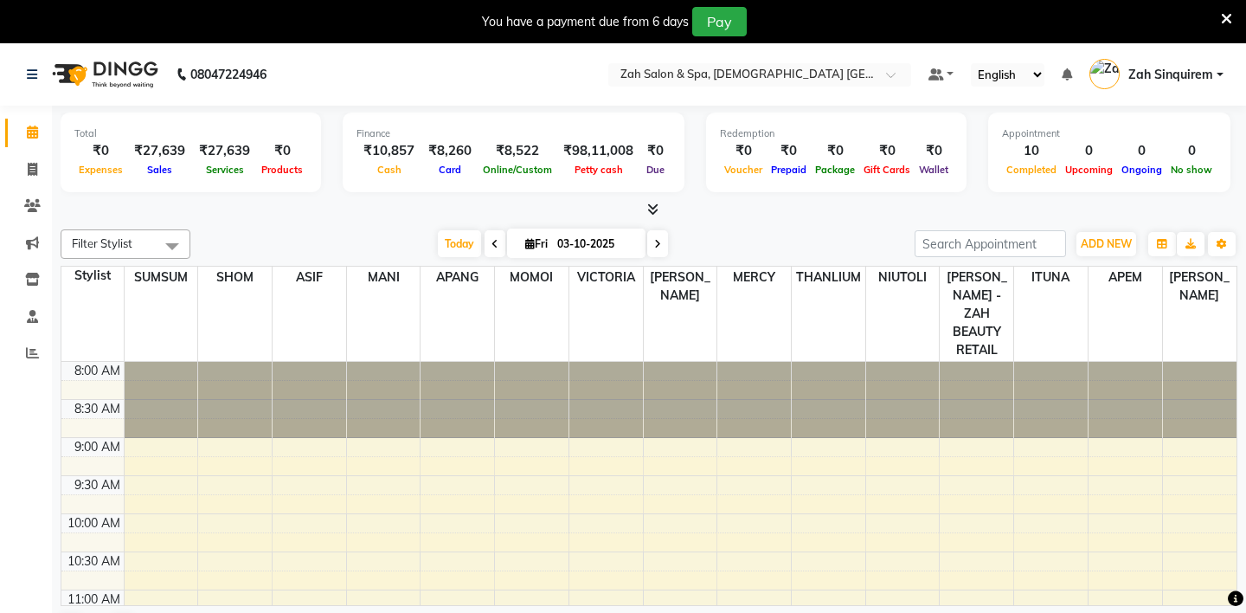  What do you see at coordinates (518, 170) in the screenshot?
I see `span: Online/Custom` at bounding box center [518, 170].